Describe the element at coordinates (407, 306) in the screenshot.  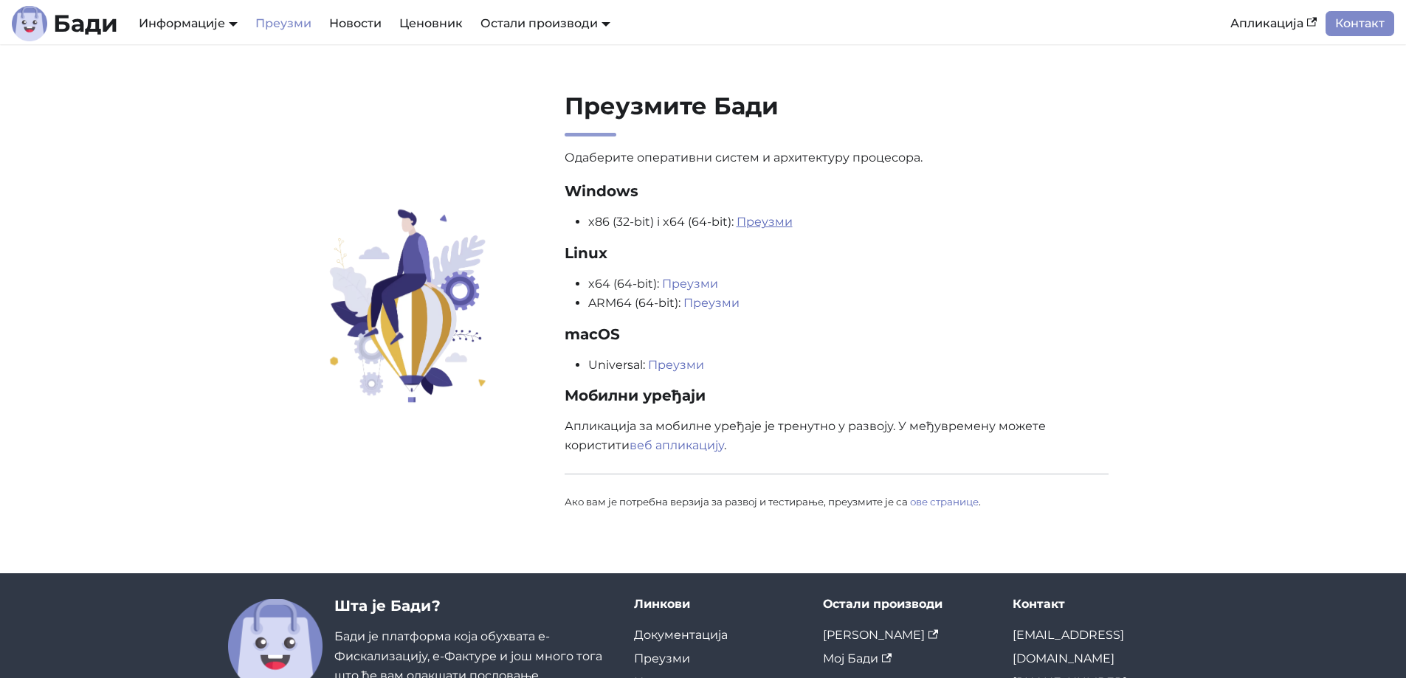
I see `img: Преузмите Бади` at that location.